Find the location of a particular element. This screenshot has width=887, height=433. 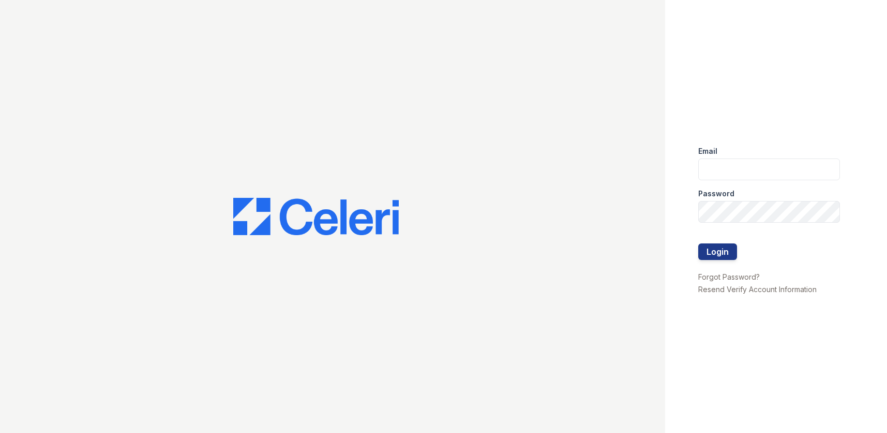

img: CE_Logo_Blue-a8612792a0a2168367f1c8372b55b34899dd931a85d93a1a3d3e32e68fde9ad4.png is located at coordinates (316, 216).